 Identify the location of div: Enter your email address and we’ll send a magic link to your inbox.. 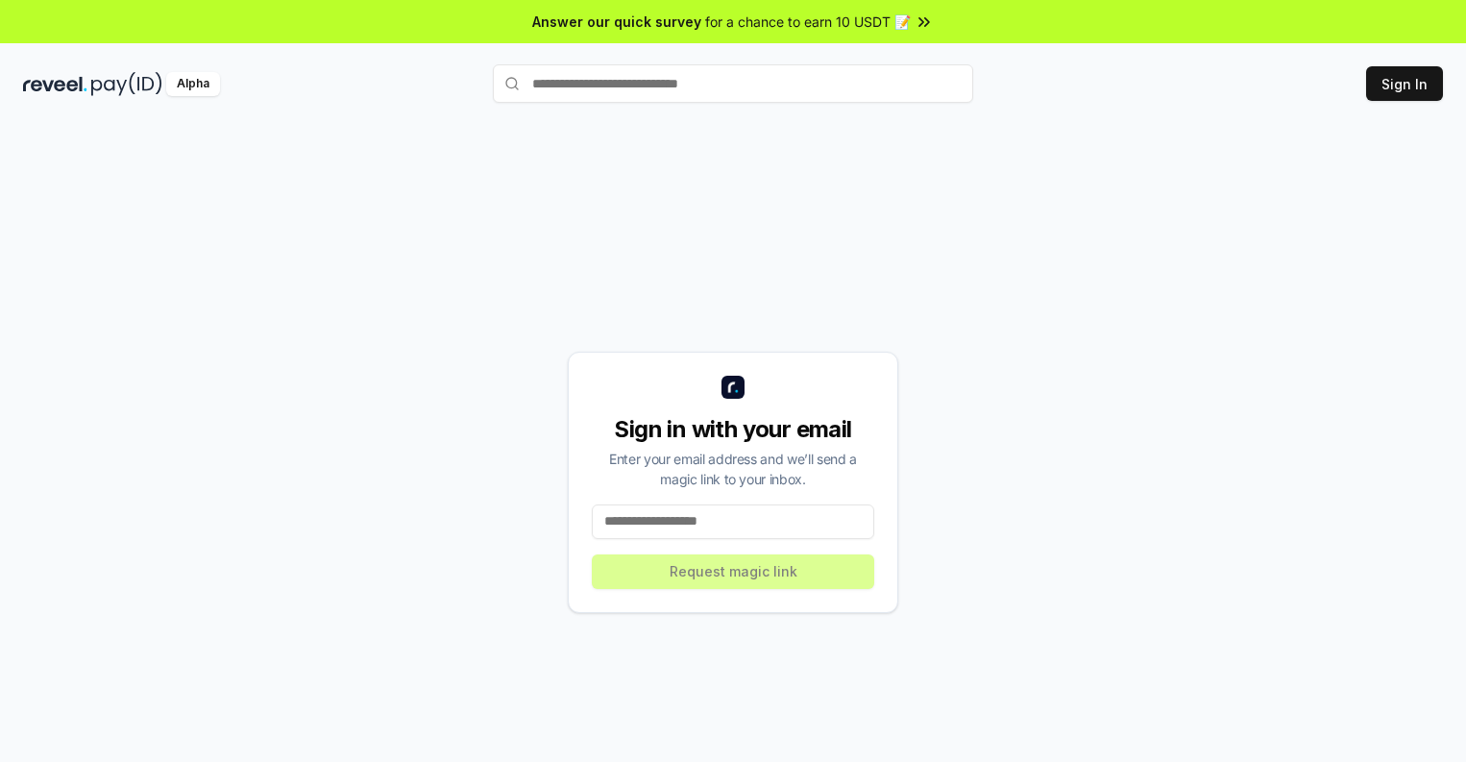
(733, 469).